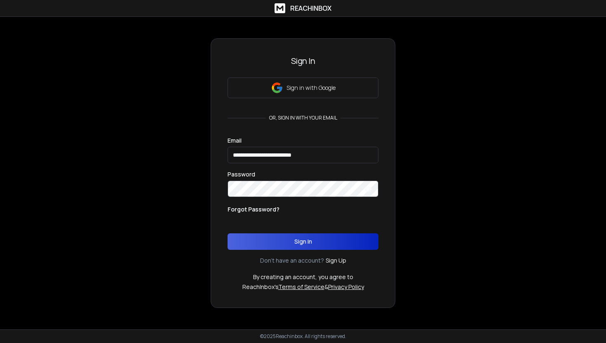 The width and height of the screenshot is (606, 343). I want to click on a: Terms of Service, so click(301, 287).